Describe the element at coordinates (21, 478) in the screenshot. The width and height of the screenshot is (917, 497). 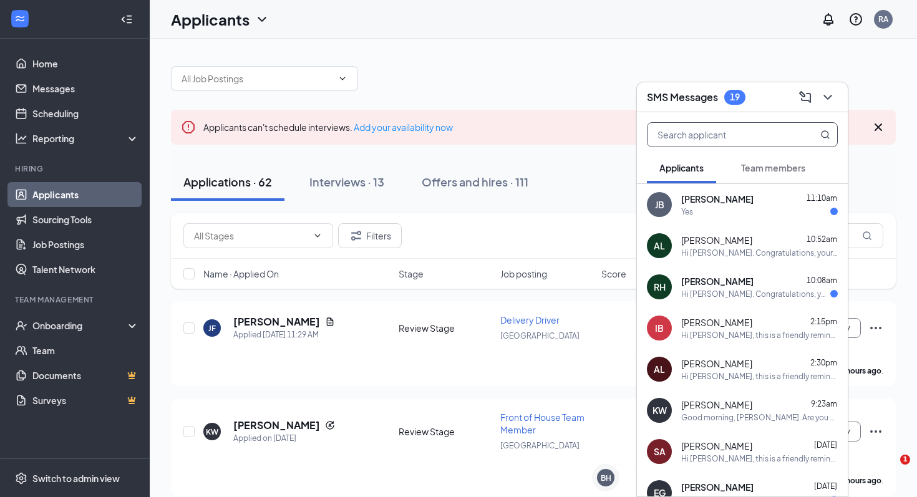
I see `svg: Settings` at that location.